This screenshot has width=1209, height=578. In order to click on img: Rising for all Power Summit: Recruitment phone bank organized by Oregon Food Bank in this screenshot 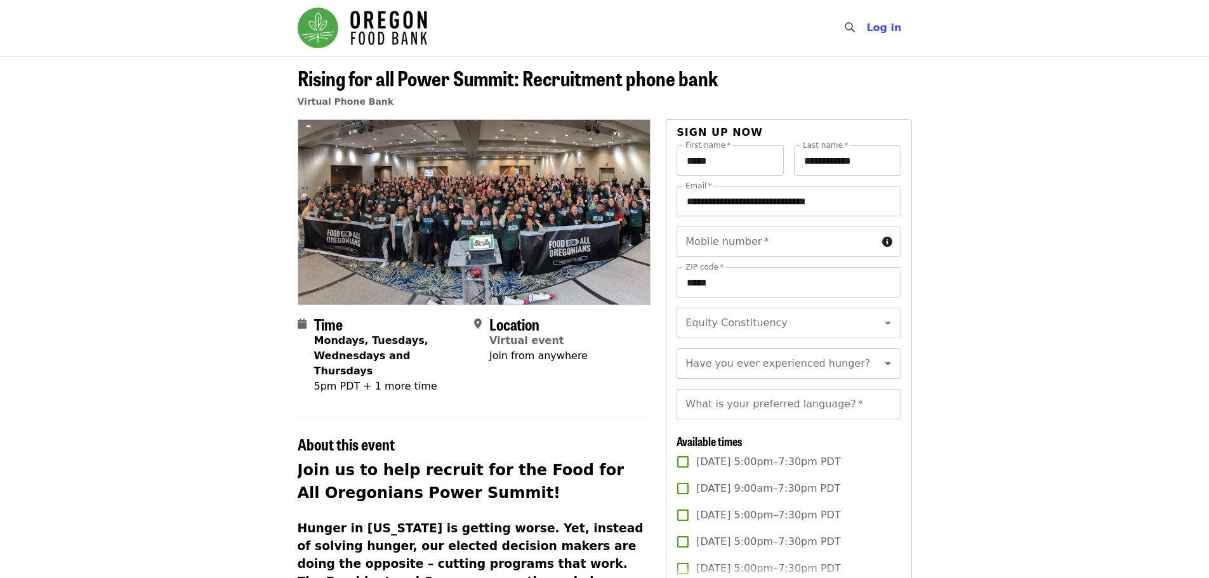, I will do `click(474, 212)`.